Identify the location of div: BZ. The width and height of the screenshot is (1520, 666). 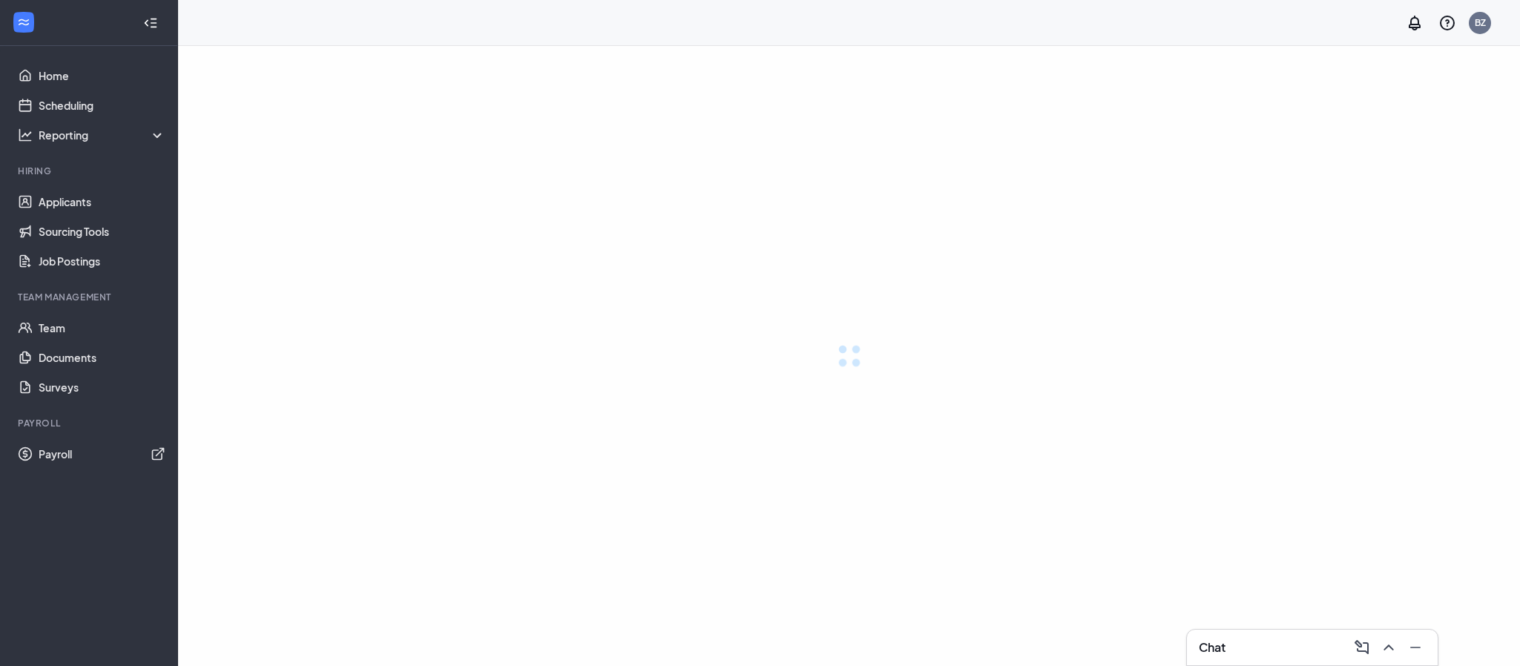
(1480, 22).